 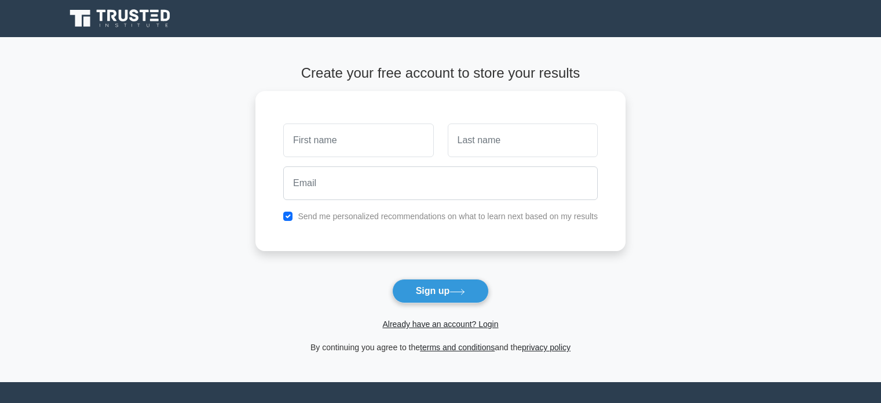 What do you see at coordinates (457, 347) in the screenshot?
I see `a: terms and conditions` at bounding box center [457, 347].